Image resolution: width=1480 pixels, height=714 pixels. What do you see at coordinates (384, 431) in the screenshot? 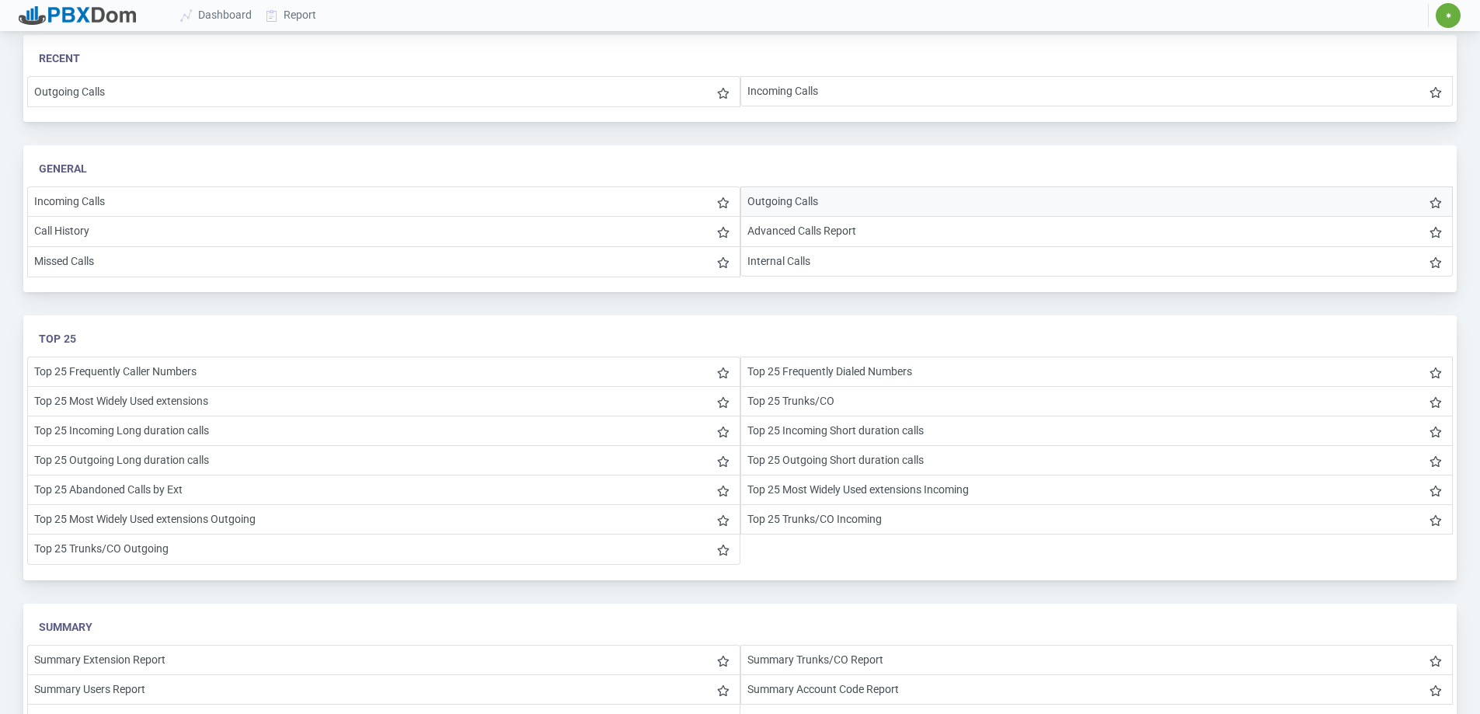
I see `li: Top 25 Incoming Long duration calls` at bounding box center [384, 431].